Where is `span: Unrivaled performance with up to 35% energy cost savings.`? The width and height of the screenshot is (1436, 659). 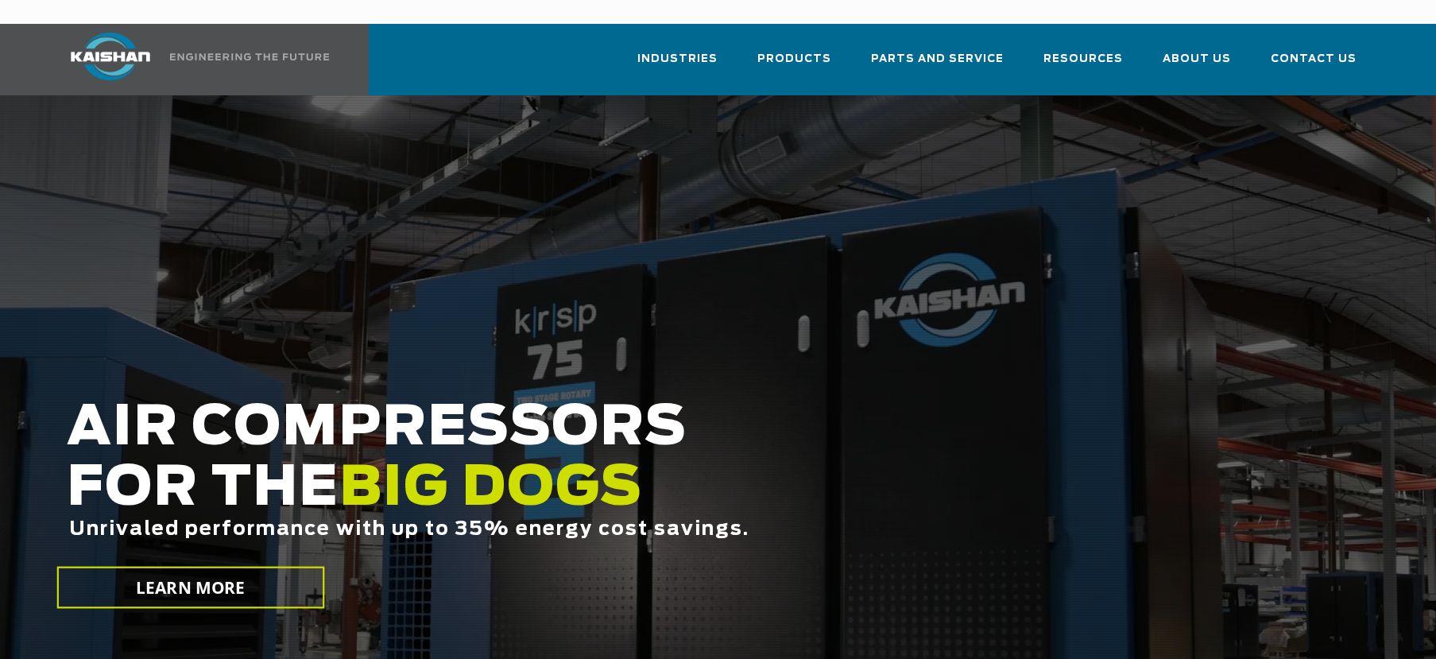
span: Unrivaled performance with up to 35% energy cost savings. is located at coordinates (409, 529).